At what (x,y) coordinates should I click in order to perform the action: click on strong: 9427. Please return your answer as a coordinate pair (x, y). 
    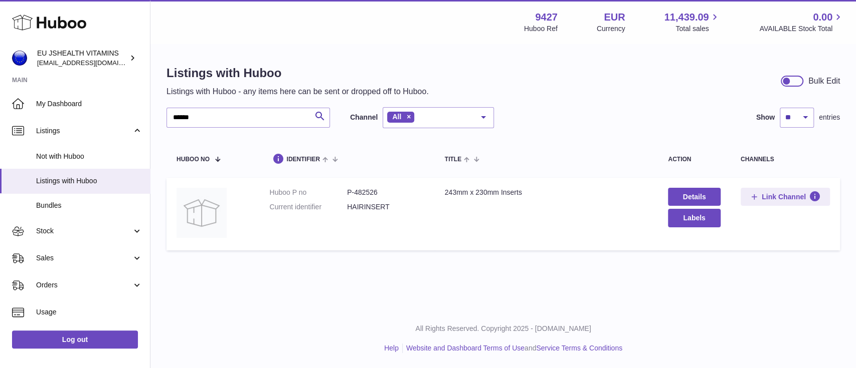
    Looking at the image, I should click on (546, 17).